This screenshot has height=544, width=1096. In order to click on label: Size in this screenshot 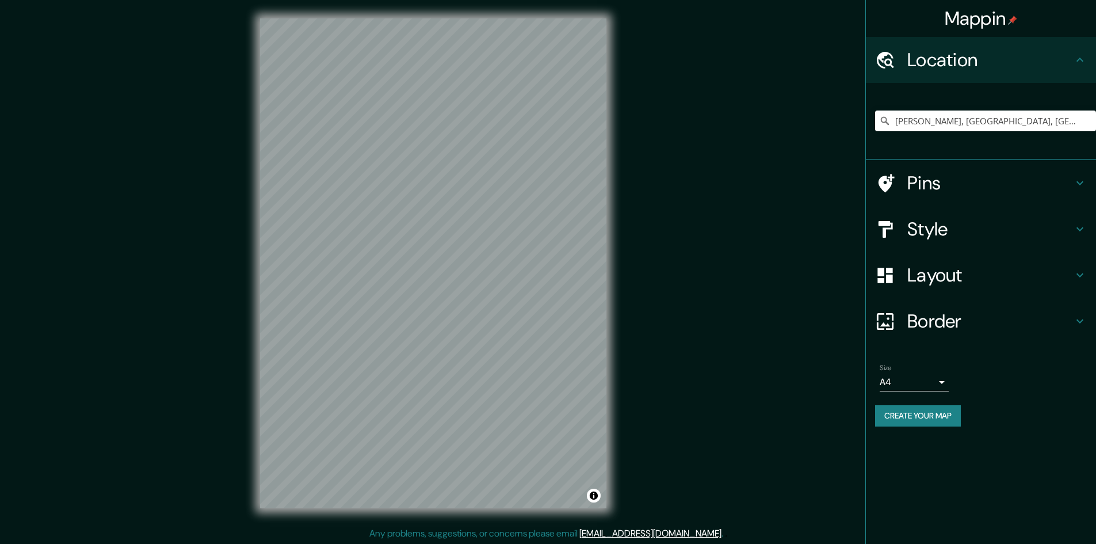, I will do `click(885, 368)`.